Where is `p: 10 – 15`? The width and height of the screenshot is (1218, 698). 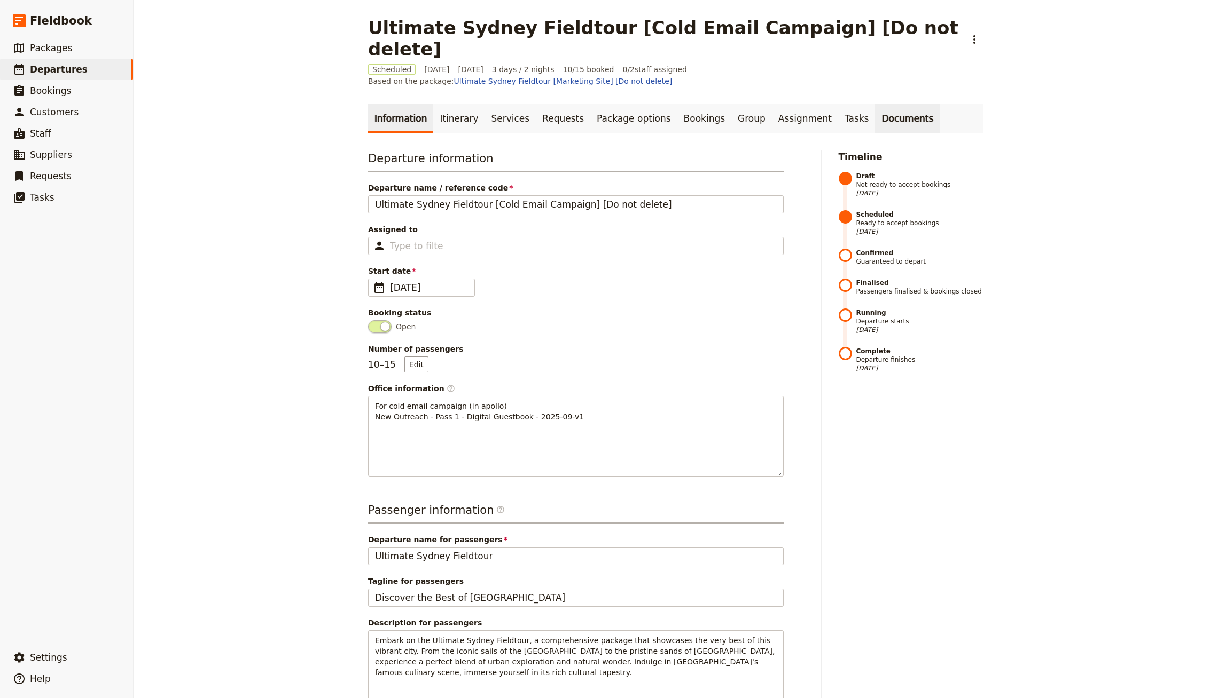
p: 10 – 15 is located at coordinates (398, 365).